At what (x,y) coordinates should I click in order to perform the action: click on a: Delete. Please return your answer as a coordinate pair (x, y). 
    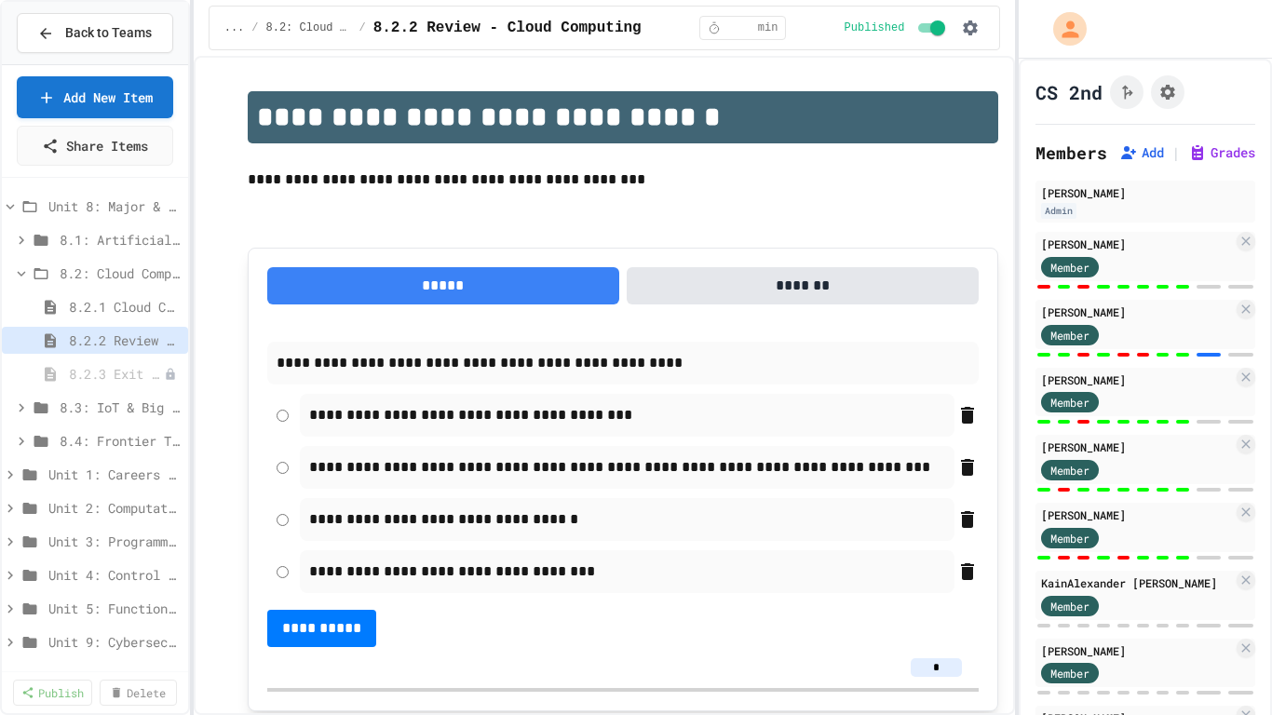
    Looking at the image, I should click on (138, 693).